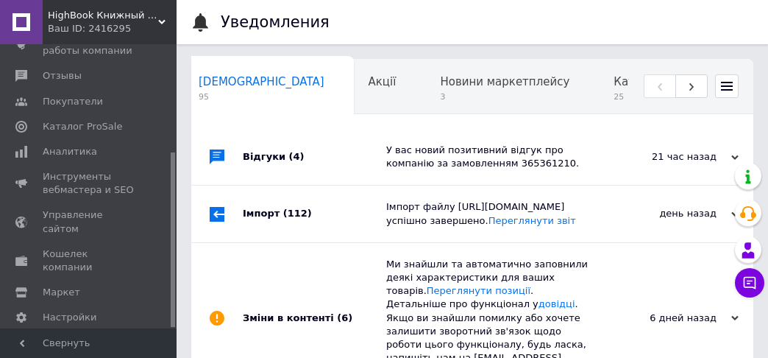 The height and width of the screenshot is (358, 768). What do you see at coordinates (61, 292) in the screenshot?
I see `span: Маркет` at bounding box center [61, 292].